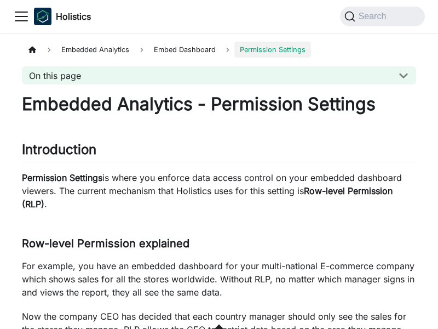  Describe the element at coordinates (185, 49) in the screenshot. I see `a: Embed Dashboard` at that location.